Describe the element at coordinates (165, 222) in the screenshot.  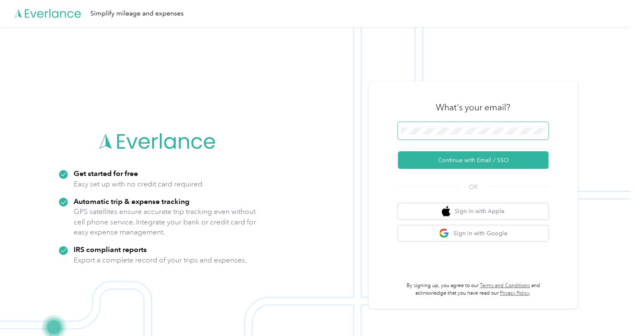
I see `p: GPS satellites ensure accurate trip tracking even without cell phone service. Integrate your bank...` at that location.